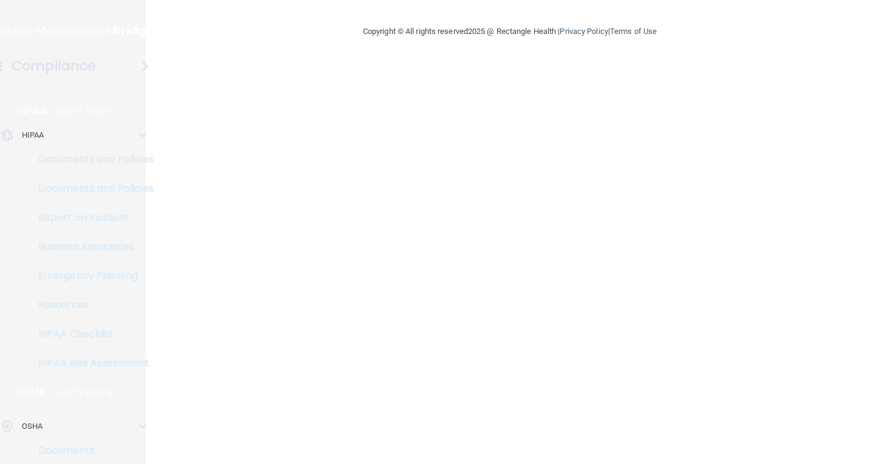  I want to click on p: Emergency Planning, so click(90, 276).